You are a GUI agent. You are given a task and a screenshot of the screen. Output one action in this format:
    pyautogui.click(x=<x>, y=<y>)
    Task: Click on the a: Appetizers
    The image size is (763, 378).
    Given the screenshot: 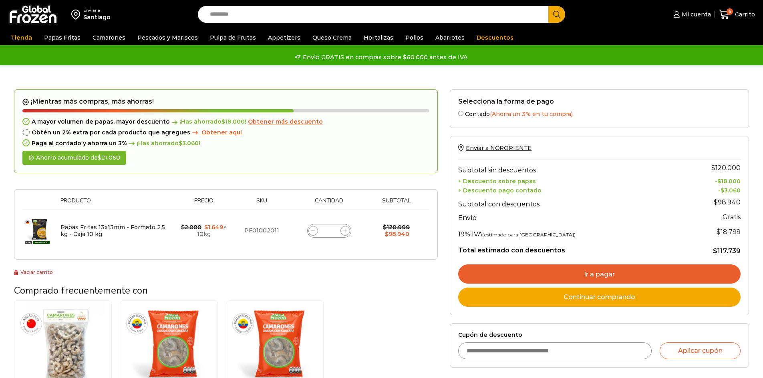 What is the action you would take?
    pyautogui.click(x=284, y=38)
    